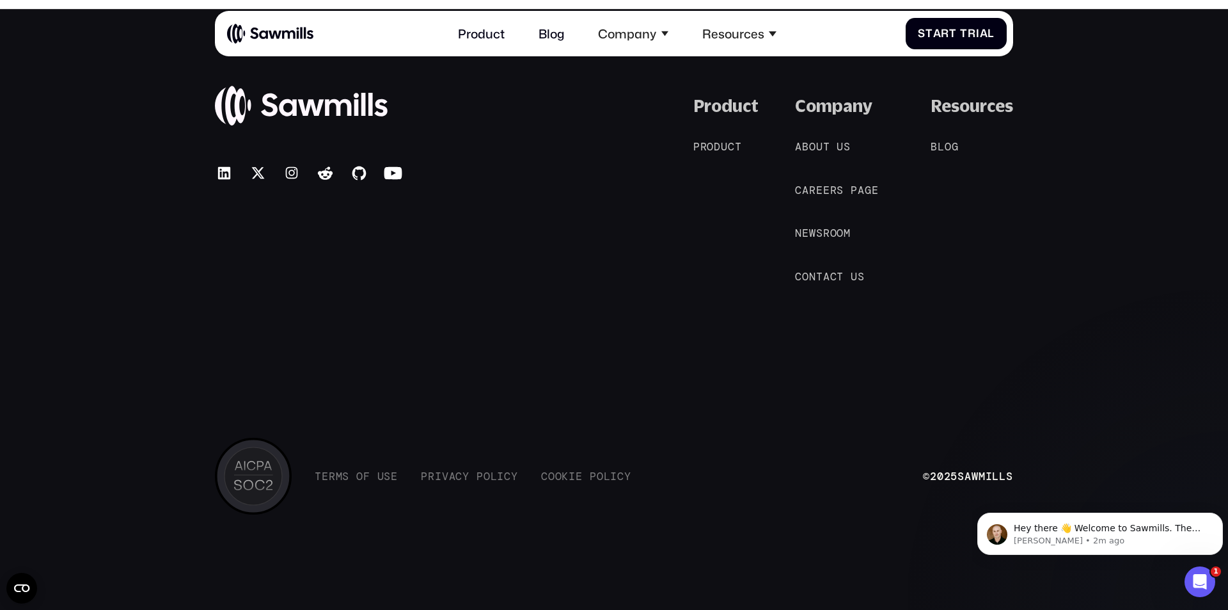 The height and width of the screenshot is (610, 1228). I want to click on span: 2025, so click(944, 476).